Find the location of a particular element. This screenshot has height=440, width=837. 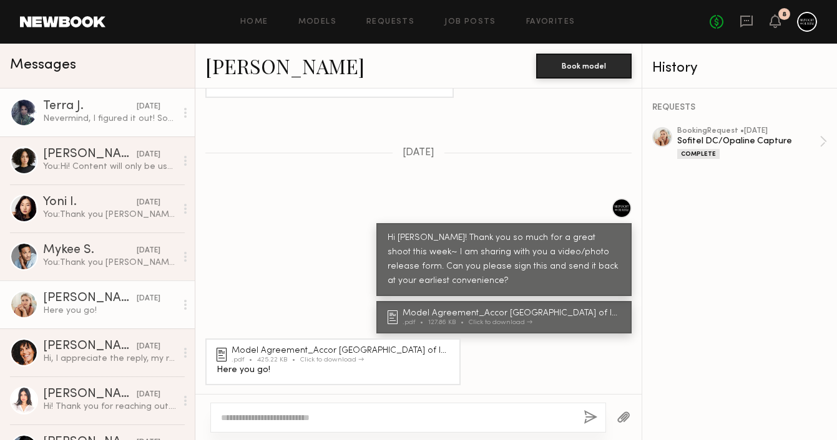

div: 127.86 KB is located at coordinates (448, 323).